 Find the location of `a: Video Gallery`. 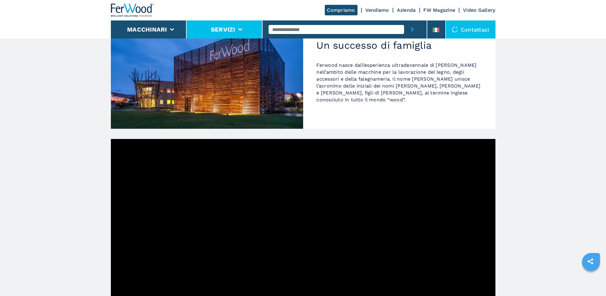

a: Video Gallery is located at coordinates (479, 10).